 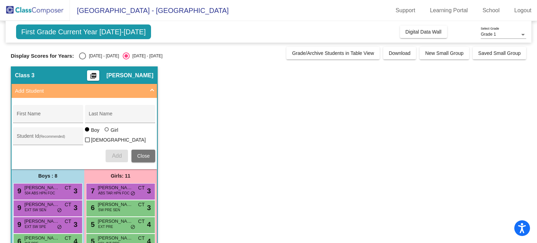 What do you see at coordinates (114, 193) in the screenshot?
I see `span: ABS TAR HPN FOC` at bounding box center [114, 193].